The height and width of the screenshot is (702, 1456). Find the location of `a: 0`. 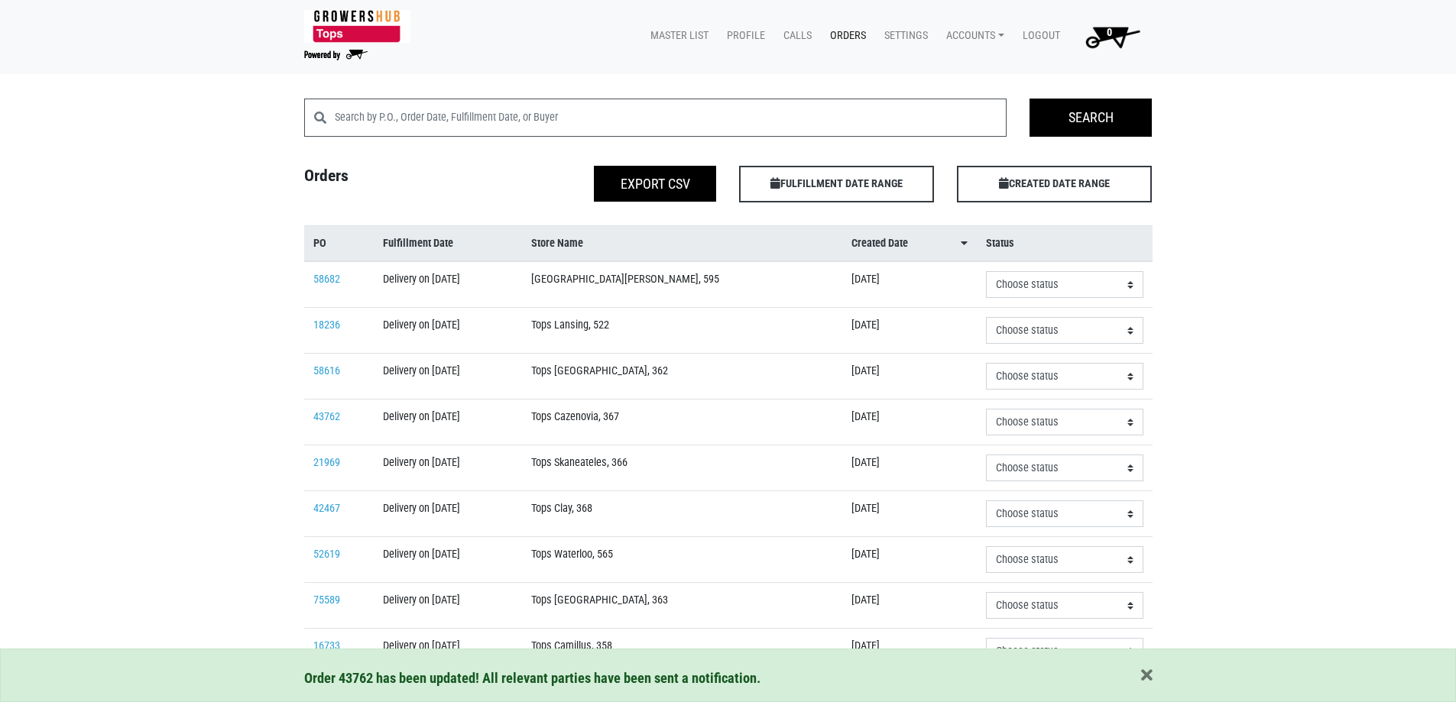

a: 0 is located at coordinates (1109, 37).